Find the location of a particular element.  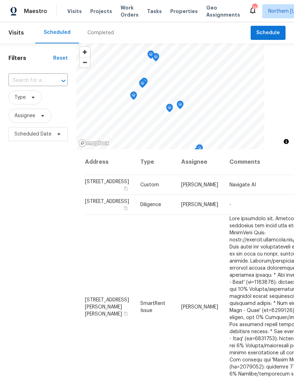

th: Address is located at coordinates (110, 162).